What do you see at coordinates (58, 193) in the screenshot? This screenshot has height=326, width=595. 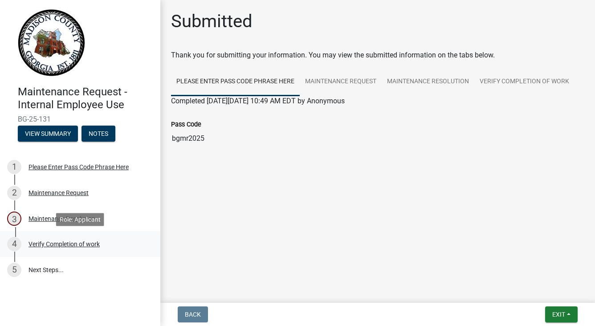 I see `div: Maintenance Request` at bounding box center [58, 193].